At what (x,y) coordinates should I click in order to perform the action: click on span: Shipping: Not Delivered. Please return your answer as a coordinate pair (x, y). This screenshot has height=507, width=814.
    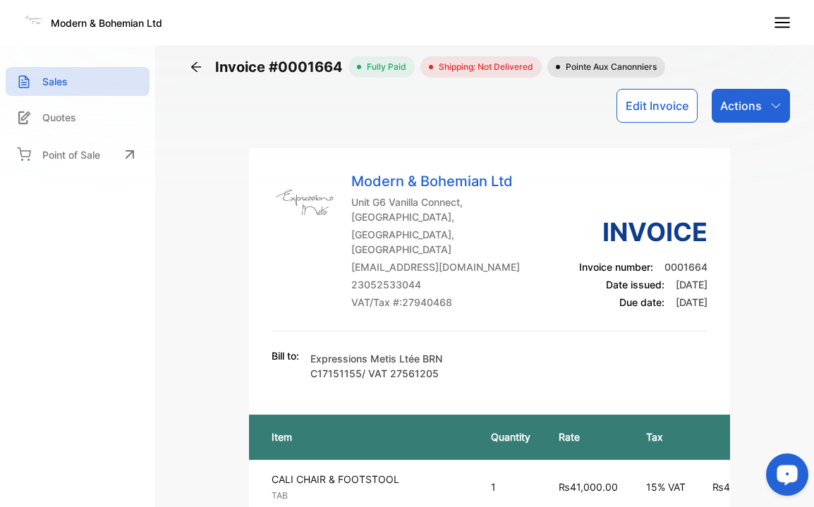
    Looking at the image, I should click on (483, 67).